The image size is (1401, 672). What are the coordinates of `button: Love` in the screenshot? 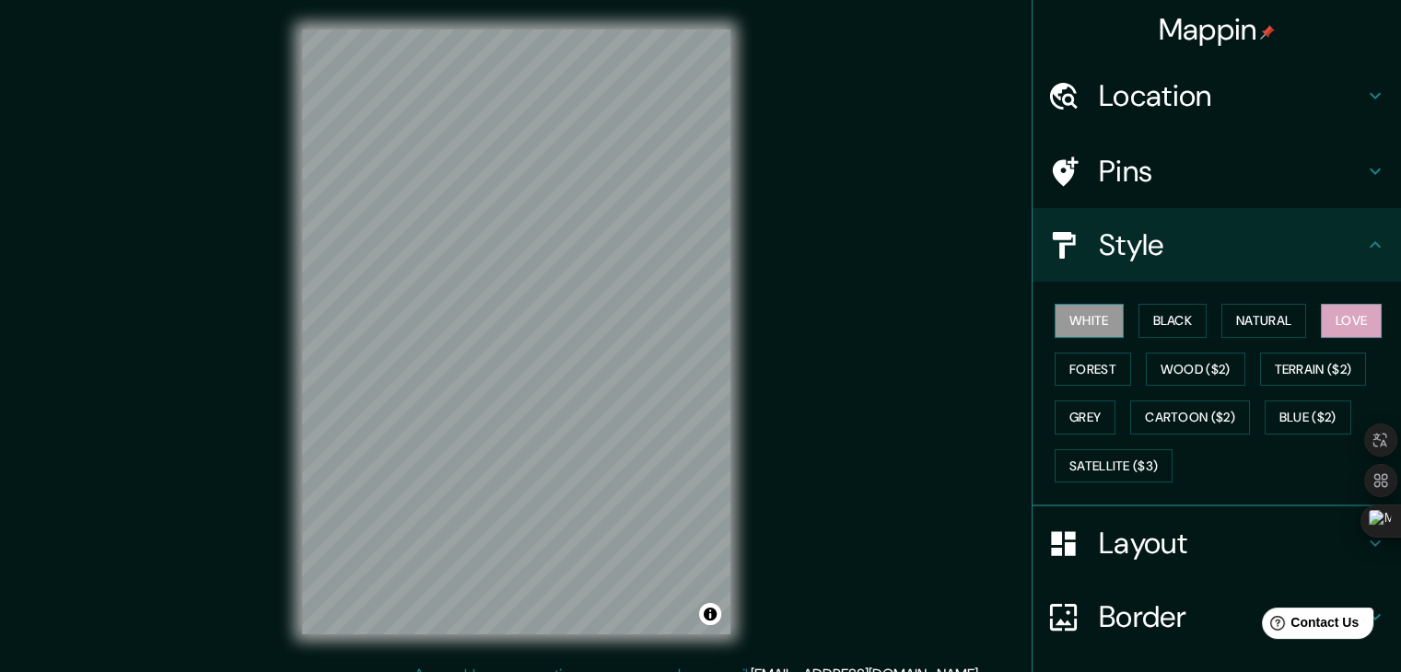 It's located at (1351, 320).